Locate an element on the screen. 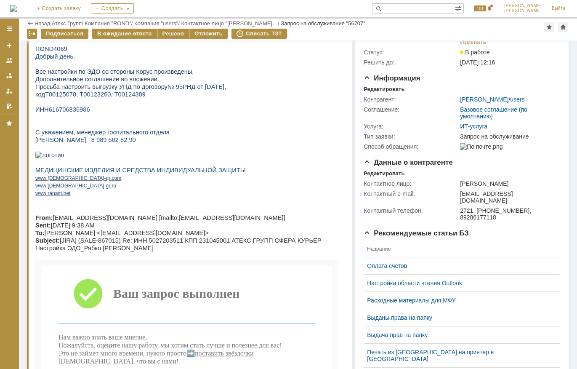  span: SALE-867015 is located at coordinates (67, 360).